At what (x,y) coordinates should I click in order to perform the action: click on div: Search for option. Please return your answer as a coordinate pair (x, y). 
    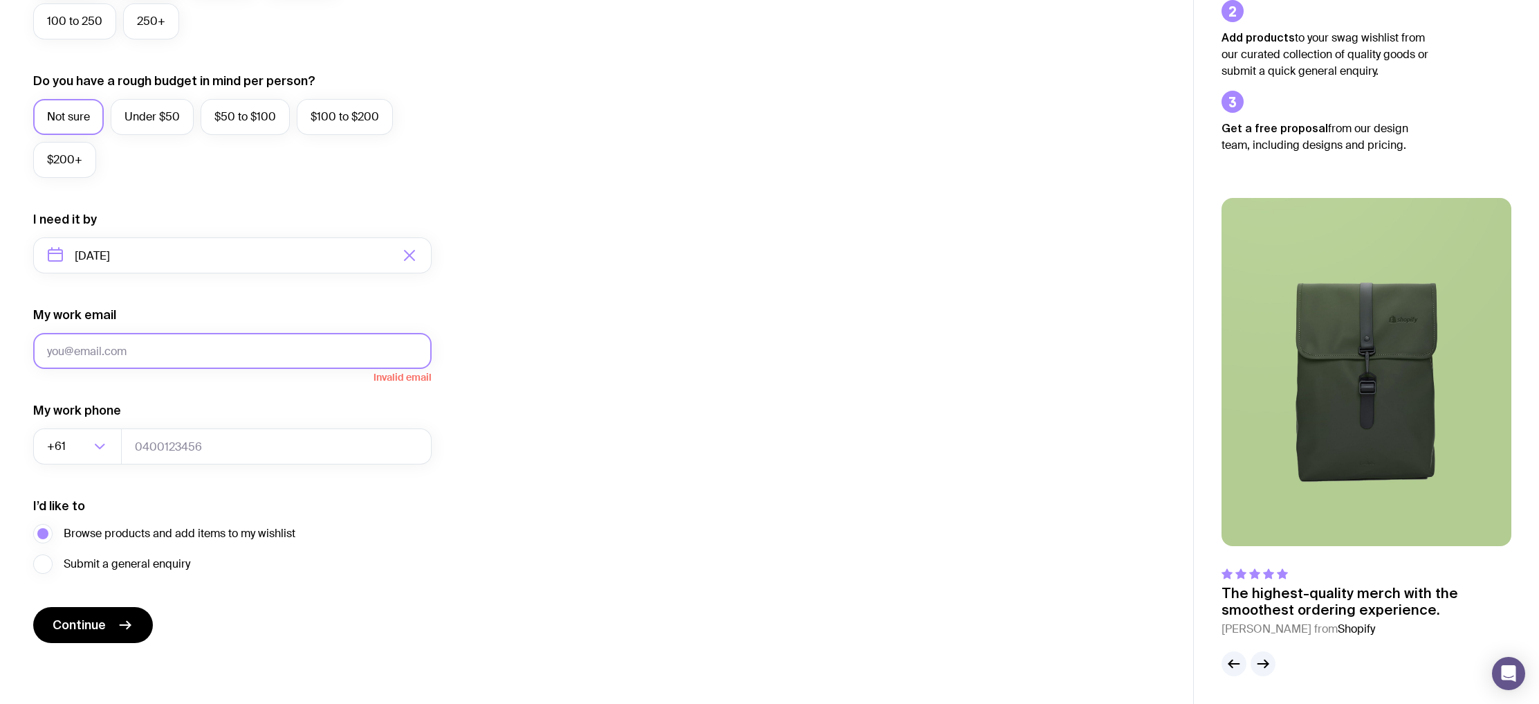
    Looking at the image, I should click on (77, 446).